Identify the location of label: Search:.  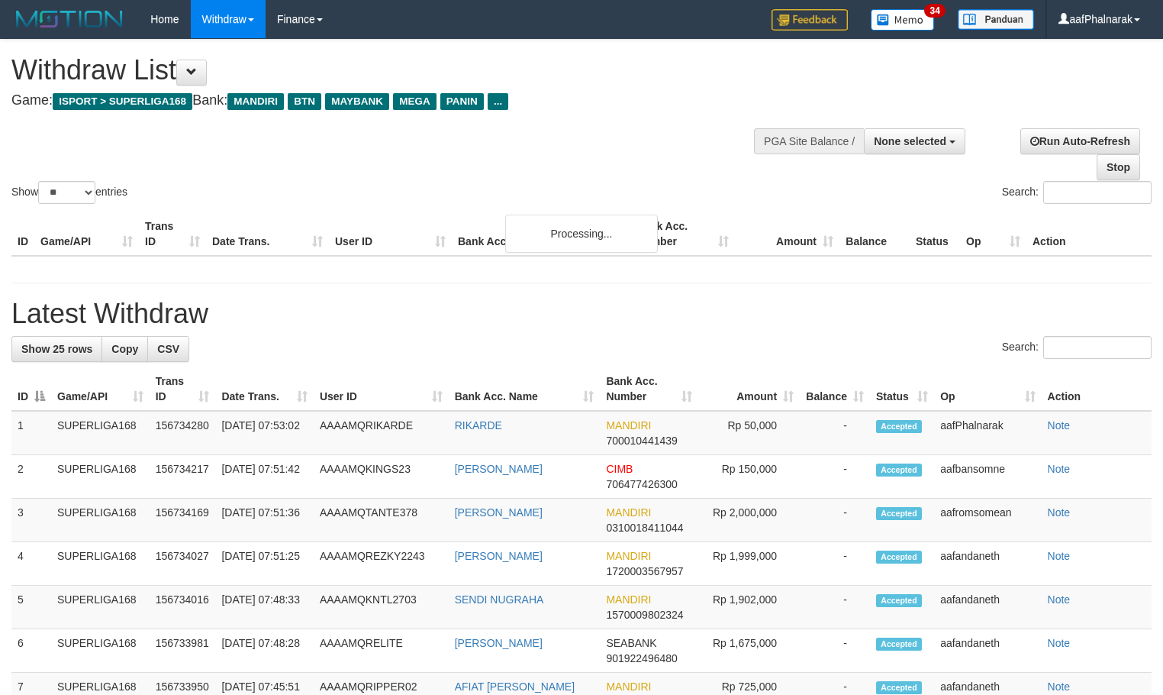
(1077, 347).